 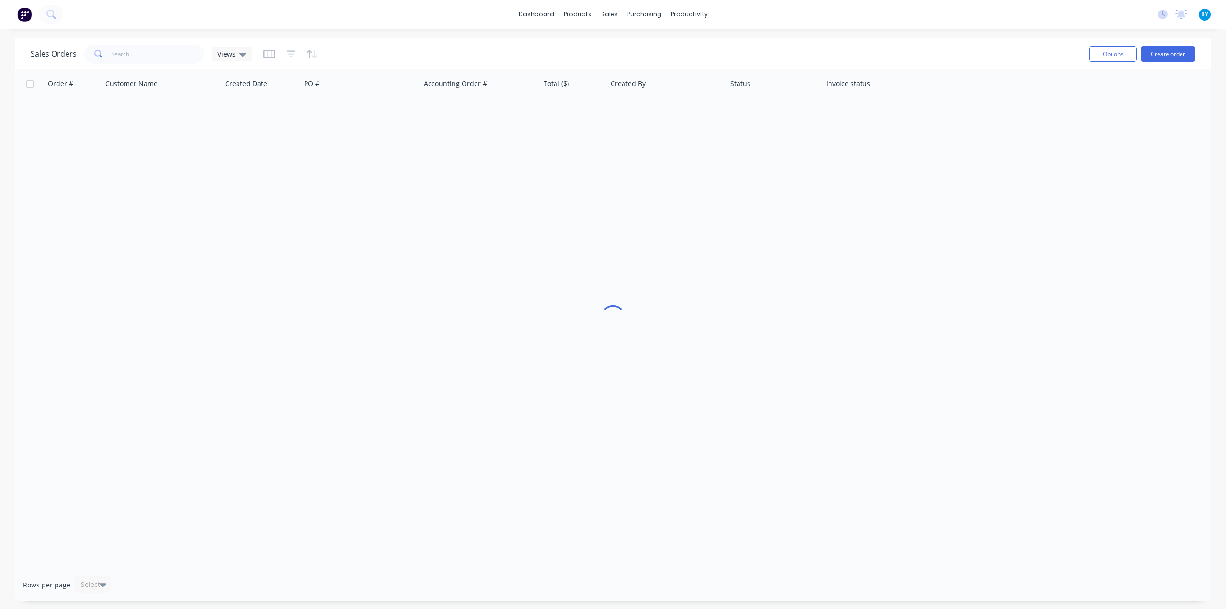 What do you see at coordinates (131, 84) in the screenshot?
I see `div: Customer Name` at bounding box center [131, 84].